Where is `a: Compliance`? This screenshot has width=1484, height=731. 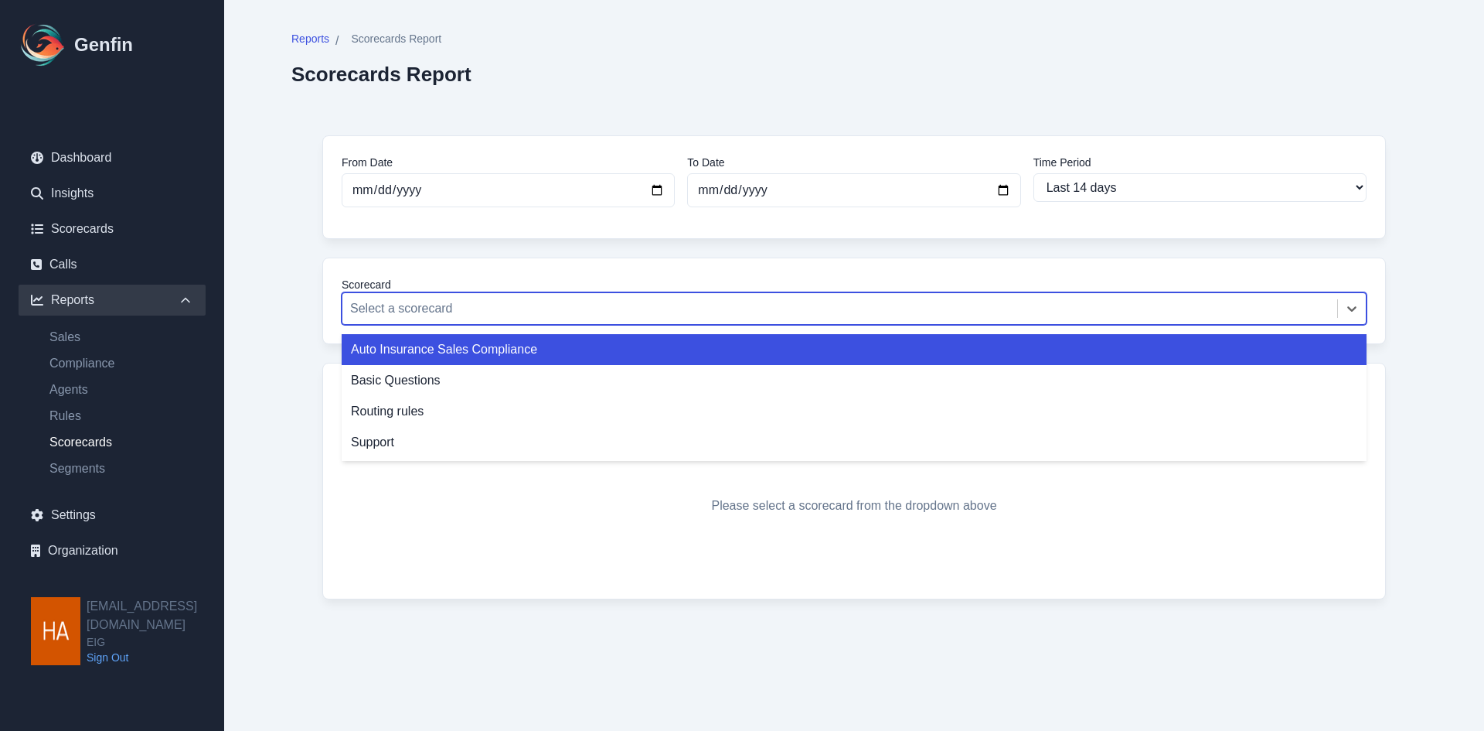 a: Compliance is located at coordinates (121, 363).